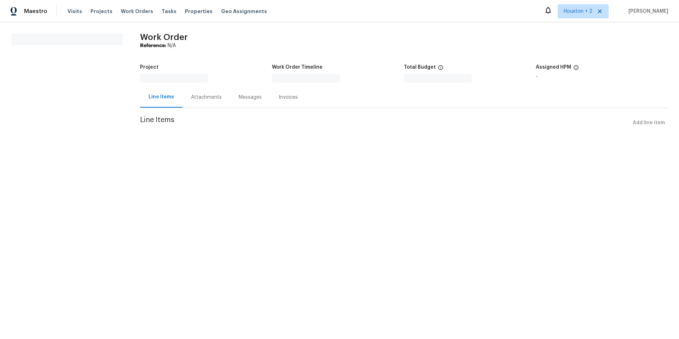 The height and width of the screenshot is (339, 679). I want to click on span: Work Order, so click(164, 37).